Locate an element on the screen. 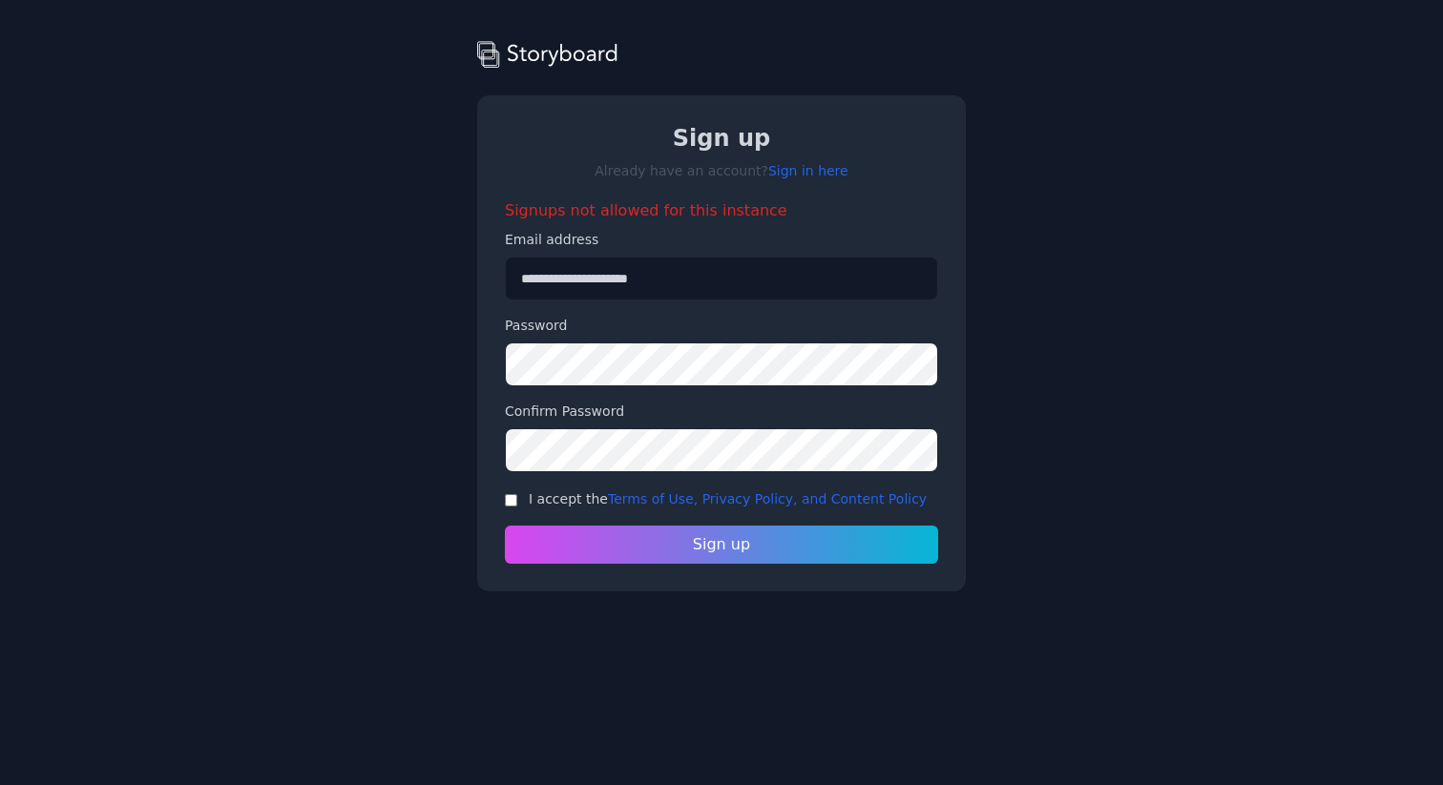  label: Email address is located at coordinates (721, 240).